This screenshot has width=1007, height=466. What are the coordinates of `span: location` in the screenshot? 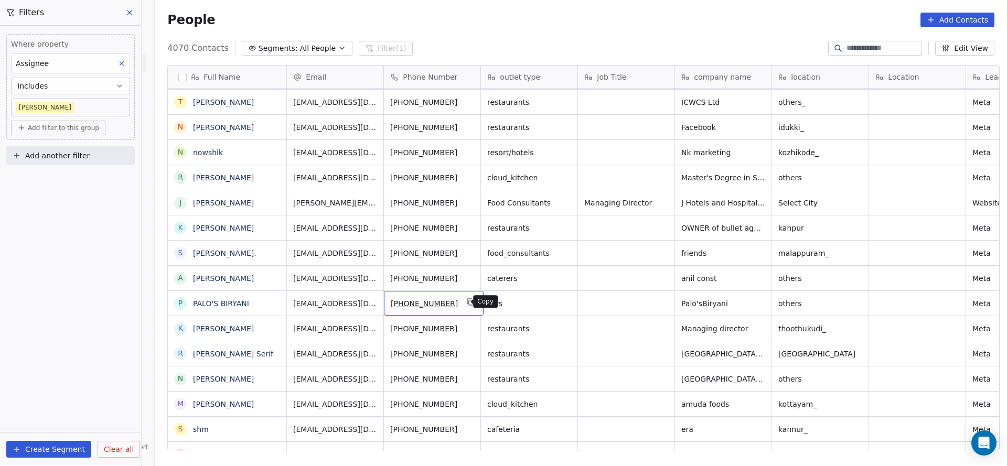 It's located at (806, 77).